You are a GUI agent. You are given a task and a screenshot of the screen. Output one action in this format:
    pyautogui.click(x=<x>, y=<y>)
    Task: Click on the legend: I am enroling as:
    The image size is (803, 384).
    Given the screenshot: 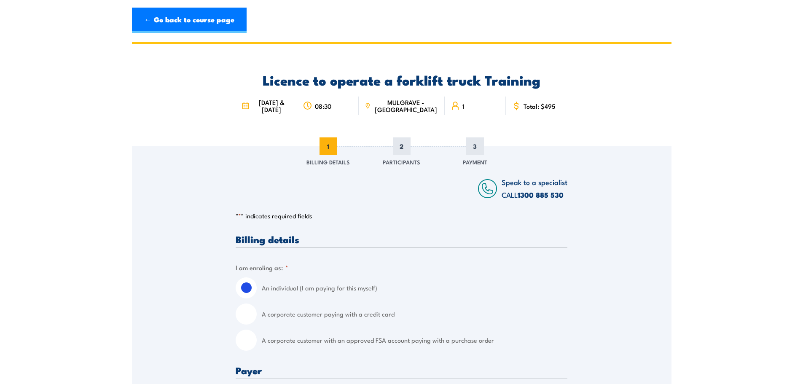 What is the action you would take?
    pyautogui.click(x=262, y=267)
    